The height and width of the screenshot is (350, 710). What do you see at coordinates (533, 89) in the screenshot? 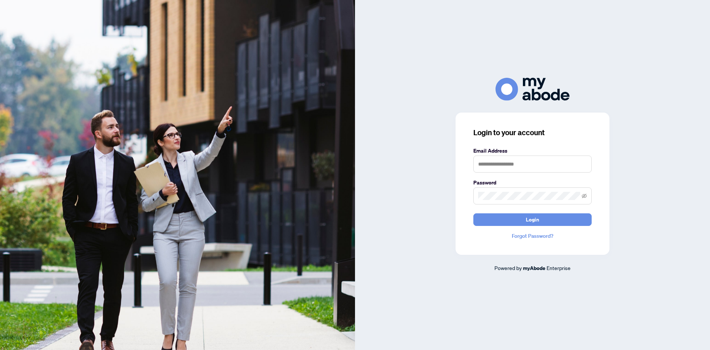
I see `img: ma-logo` at bounding box center [533, 89].